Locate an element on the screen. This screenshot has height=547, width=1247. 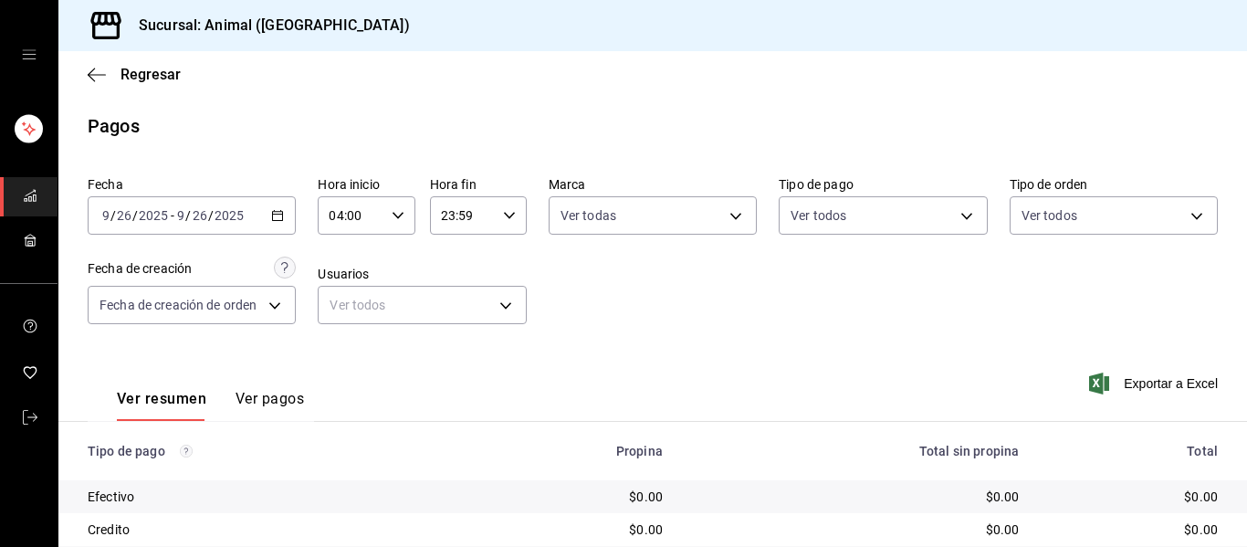
label: Usuarios is located at coordinates (422, 274).